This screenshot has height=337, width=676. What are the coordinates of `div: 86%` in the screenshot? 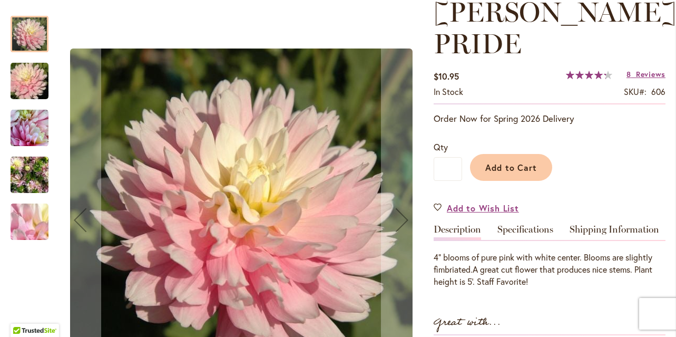 It's located at (589, 75).